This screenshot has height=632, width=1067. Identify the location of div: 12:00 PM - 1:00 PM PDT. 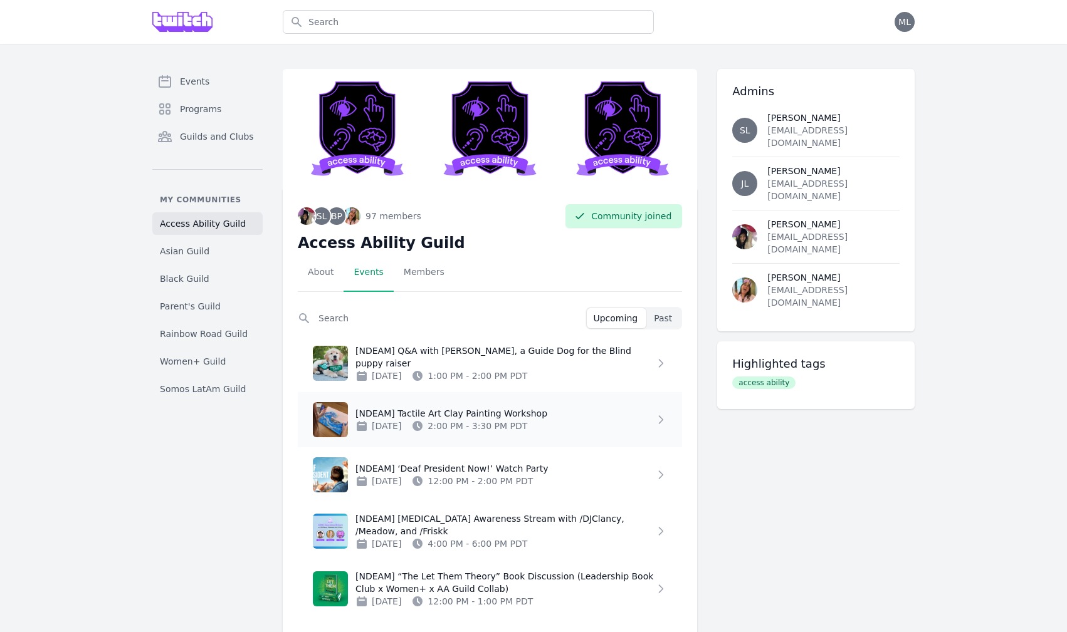
(467, 602).